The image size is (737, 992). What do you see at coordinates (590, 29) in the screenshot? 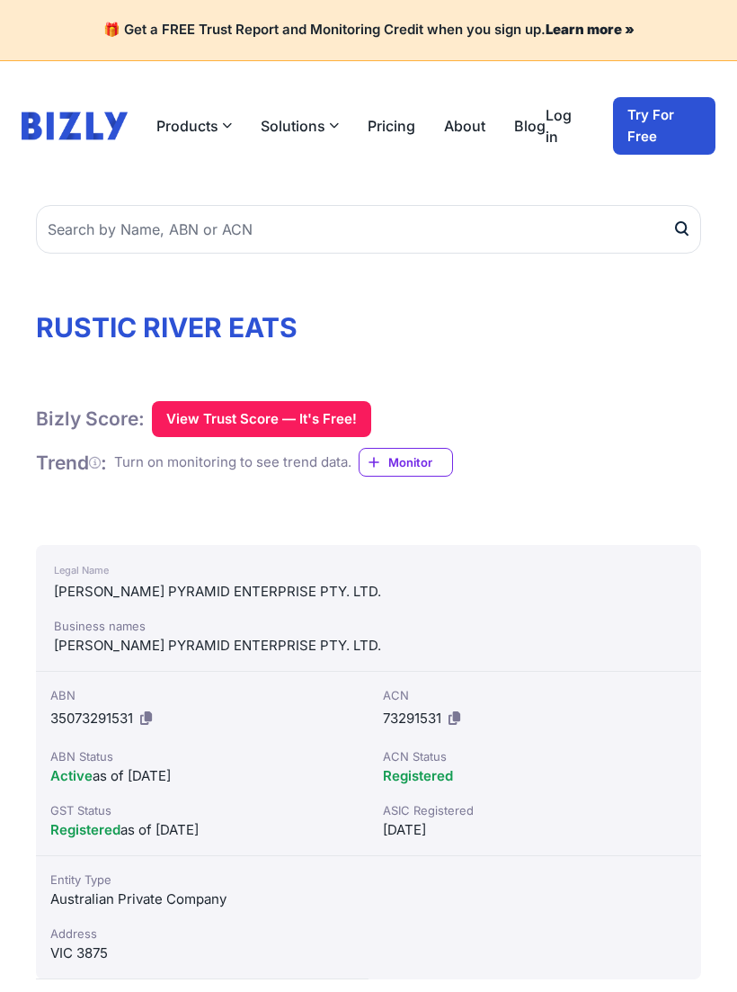
I see `a: Learn more »` at bounding box center [590, 29].